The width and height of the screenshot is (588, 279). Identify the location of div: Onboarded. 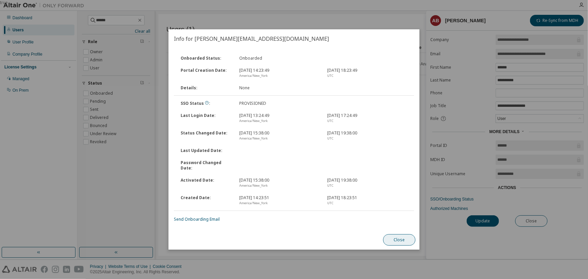
(279, 58).